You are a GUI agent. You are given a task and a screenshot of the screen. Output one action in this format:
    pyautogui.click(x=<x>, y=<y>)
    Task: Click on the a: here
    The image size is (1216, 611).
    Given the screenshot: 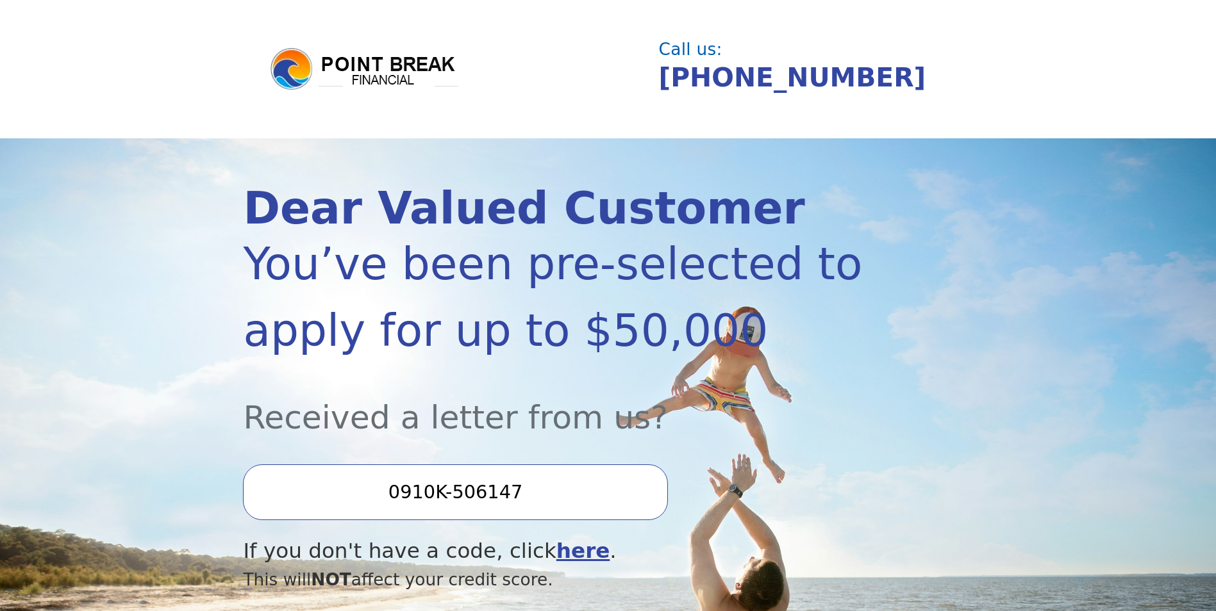 What is the action you would take?
    pyautogui.click(x=583, y=551)
    